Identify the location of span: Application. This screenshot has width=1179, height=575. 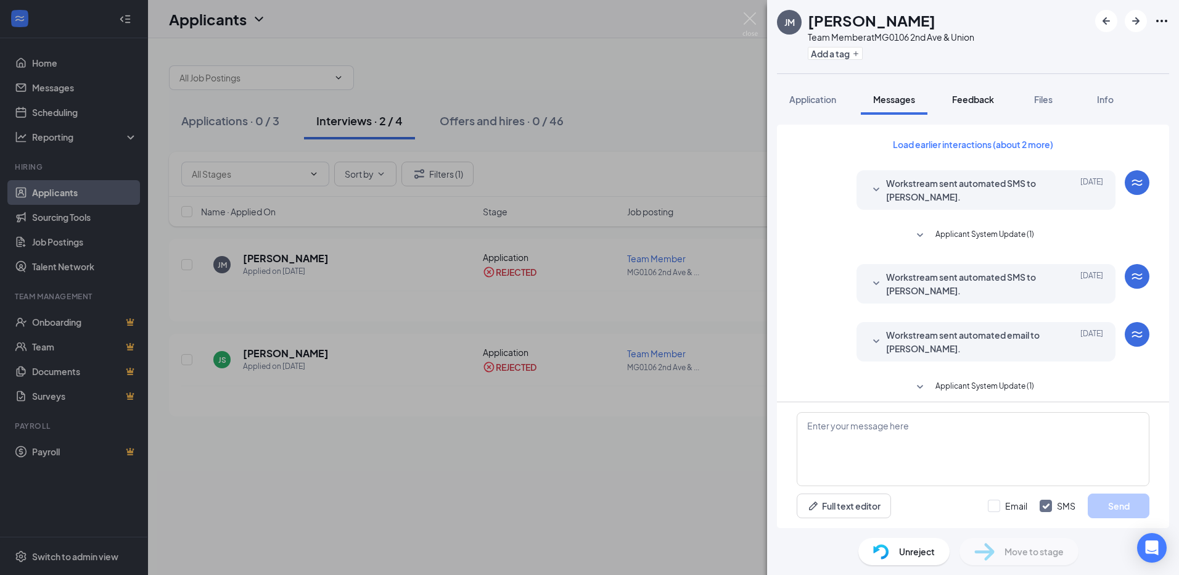
(813, 99).